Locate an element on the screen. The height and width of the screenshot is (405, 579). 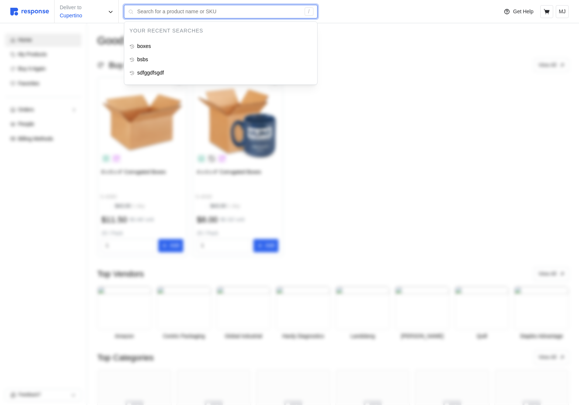
p: Cupertino is located at coordinates (71, 16).